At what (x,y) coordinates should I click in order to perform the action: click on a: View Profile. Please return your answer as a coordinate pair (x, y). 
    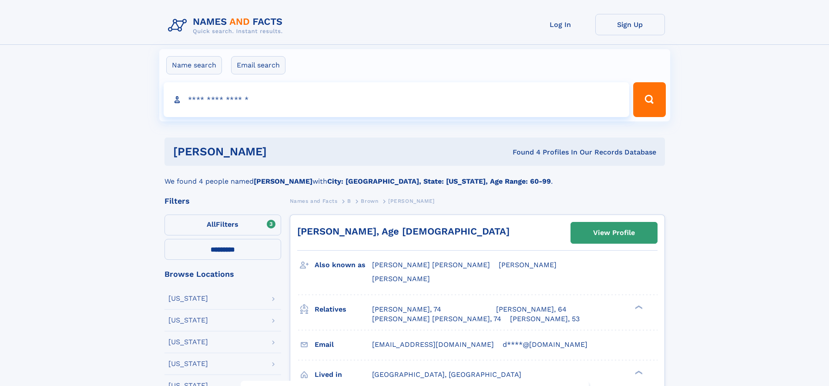
    Looking at the image, I should click on (614, 233).